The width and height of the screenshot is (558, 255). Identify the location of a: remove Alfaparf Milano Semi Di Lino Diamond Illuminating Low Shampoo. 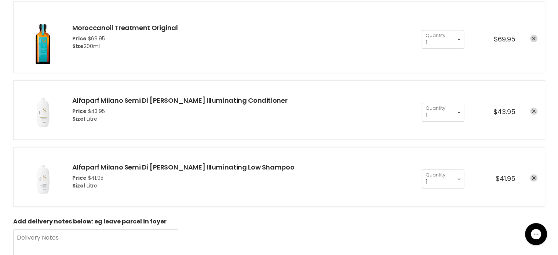
(534, 178).